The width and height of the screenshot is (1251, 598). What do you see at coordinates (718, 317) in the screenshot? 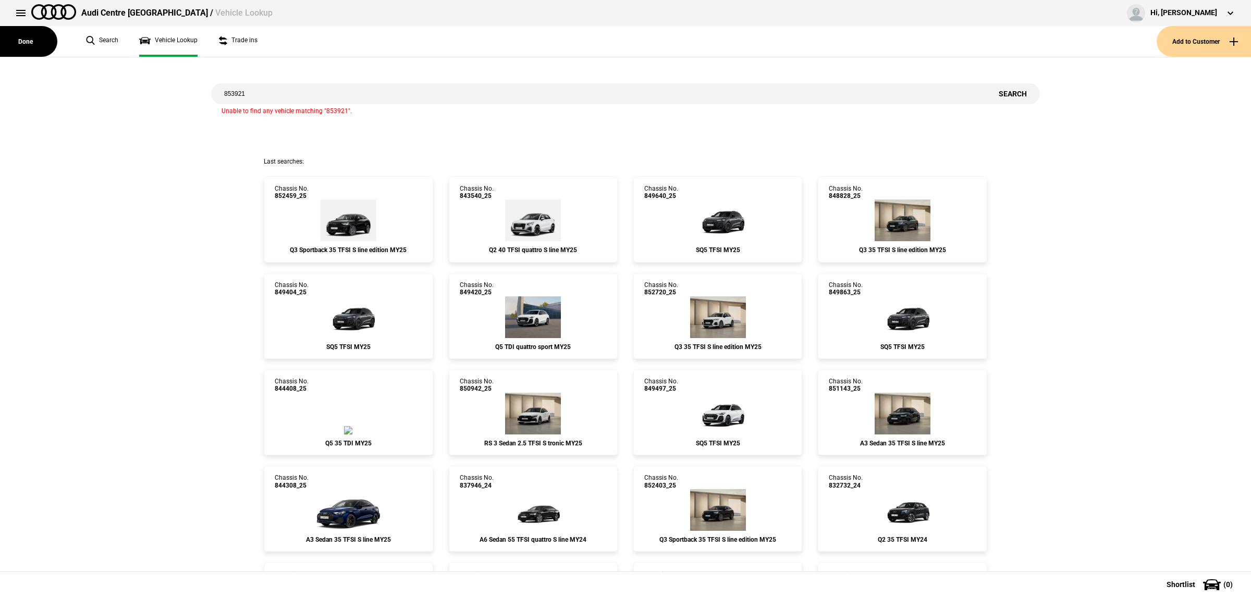
I see `img: Audi_F3BCCX_25LE_FZ_2Y2Y_3FU_QQ2_6FJ_3S2_V72_WN8_(Nadin:_3FU_3S2_6FJ_C62_QQ2_V72_WN8)_ext.png` at bounding box center [718, 317].